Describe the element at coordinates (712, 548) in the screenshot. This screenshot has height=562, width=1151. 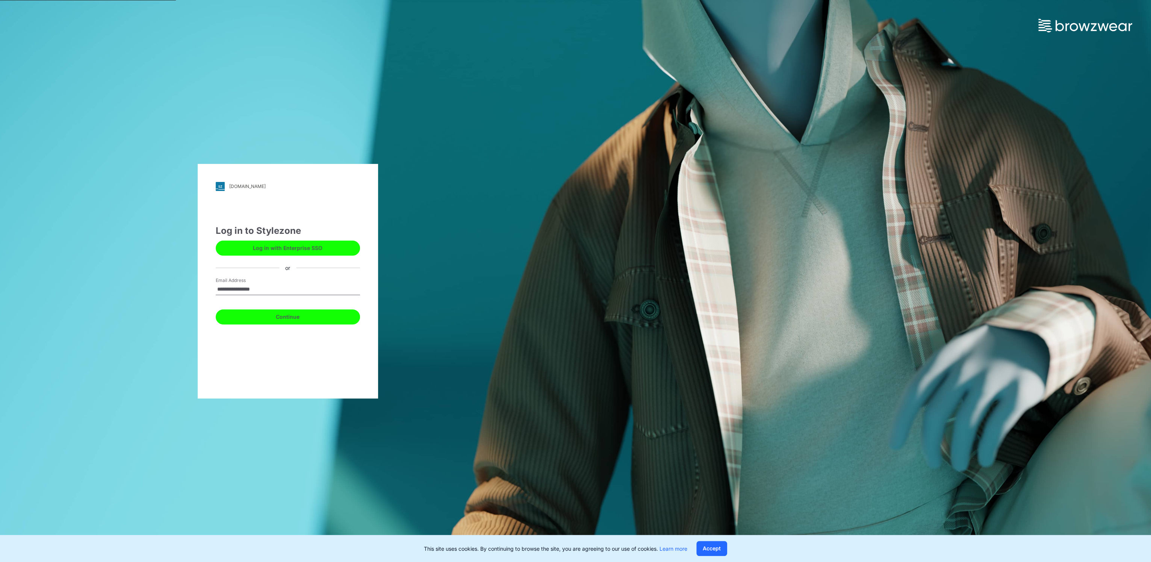
I see `button: Accept` at that location.